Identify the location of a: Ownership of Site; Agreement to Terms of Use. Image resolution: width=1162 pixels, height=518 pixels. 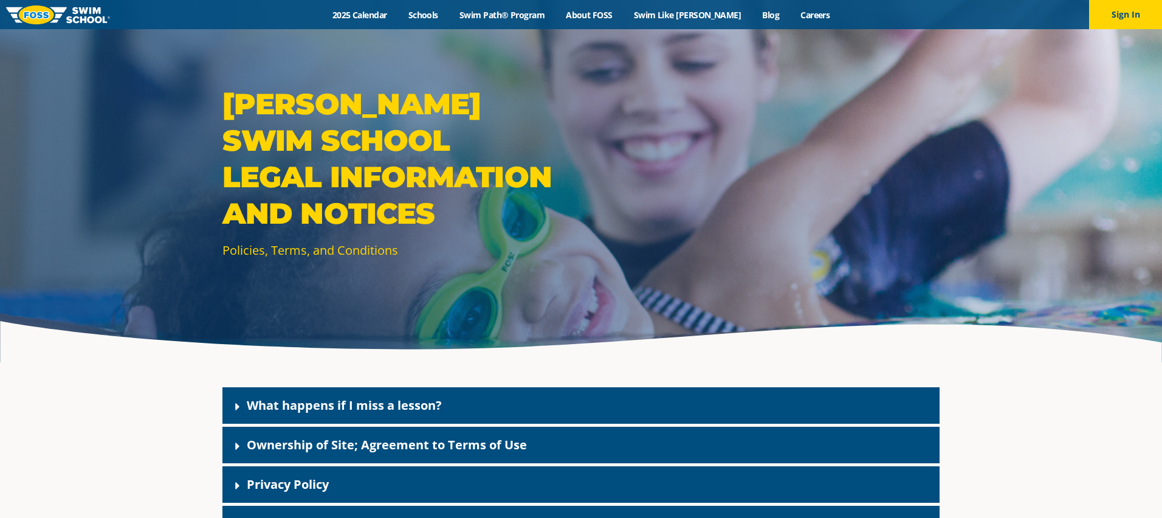
(387, 444).